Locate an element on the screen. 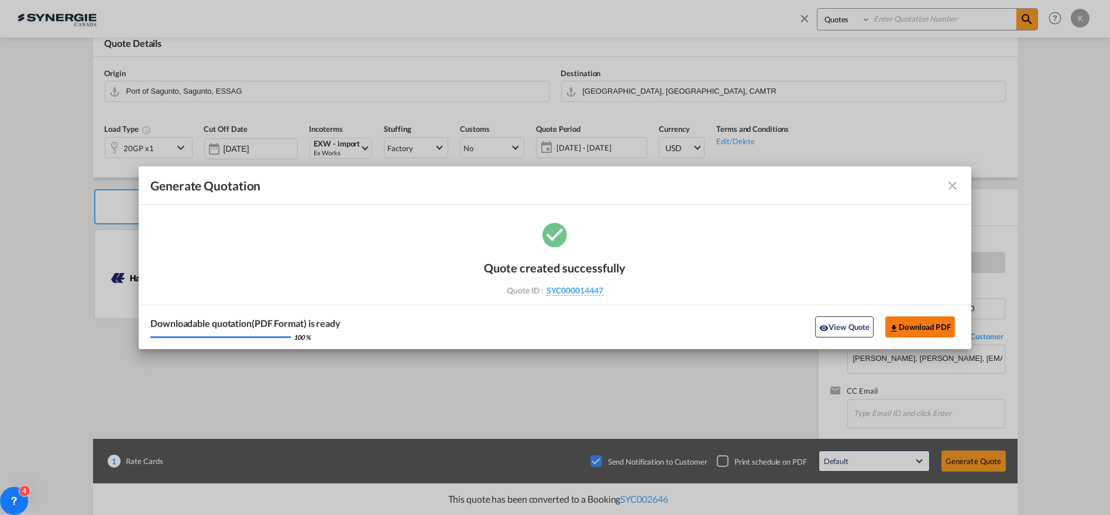 This screenshot has width=1110, height=515. md-icon: icon-checkbox-marked-circle is located at coordinates (556, 234).